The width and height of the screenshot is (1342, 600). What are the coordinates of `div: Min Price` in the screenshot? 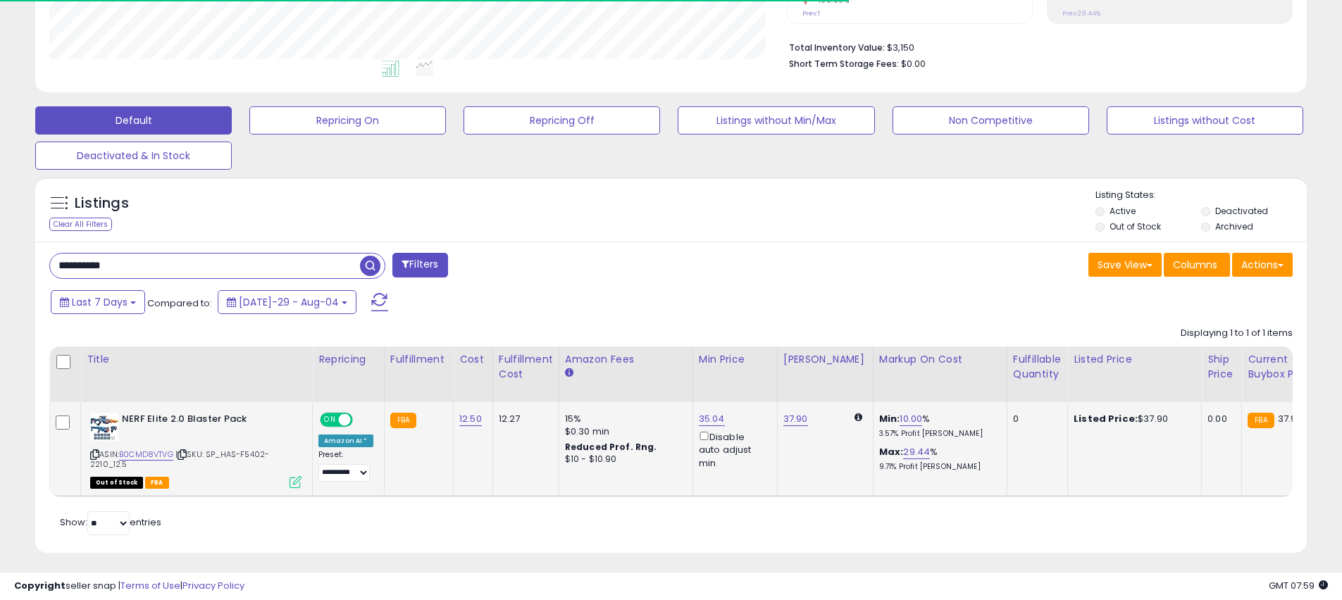 It's located at (735, 359).